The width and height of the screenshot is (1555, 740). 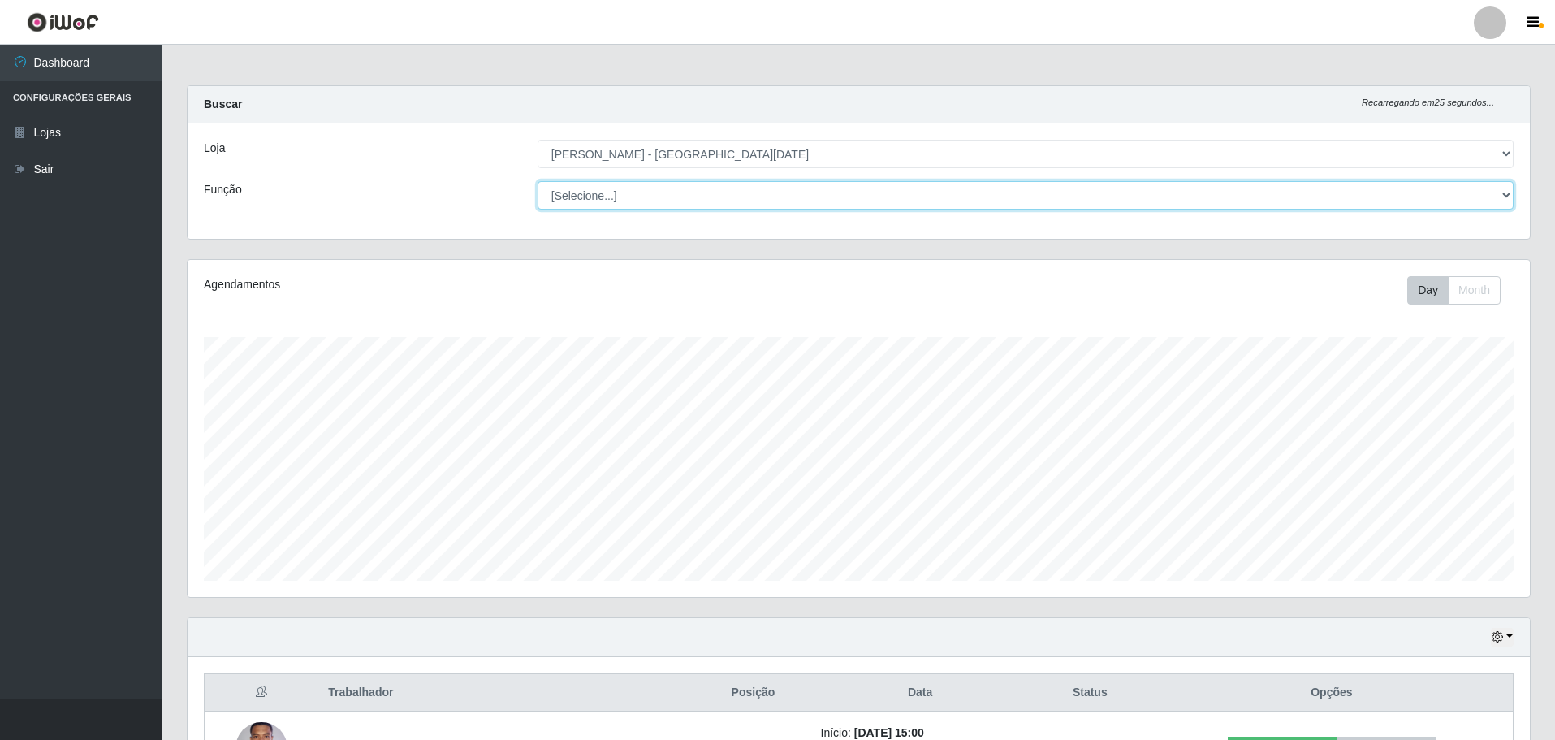 What do you see at coordinates (214, 148) in the screenshot?
I see `label: Loja` at bounding box center [214, 148].